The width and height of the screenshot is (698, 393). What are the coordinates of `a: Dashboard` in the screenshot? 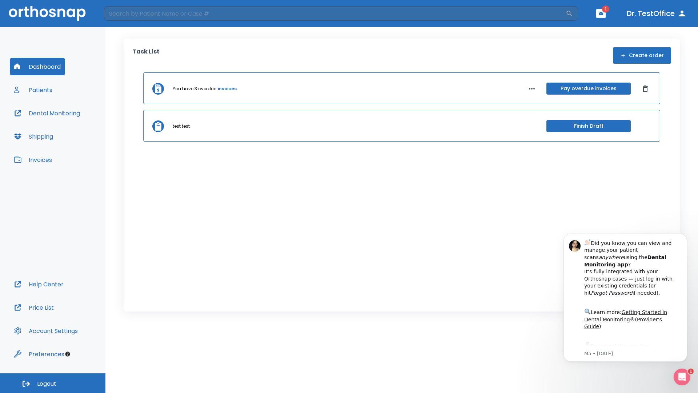 It's located at (37, 67).